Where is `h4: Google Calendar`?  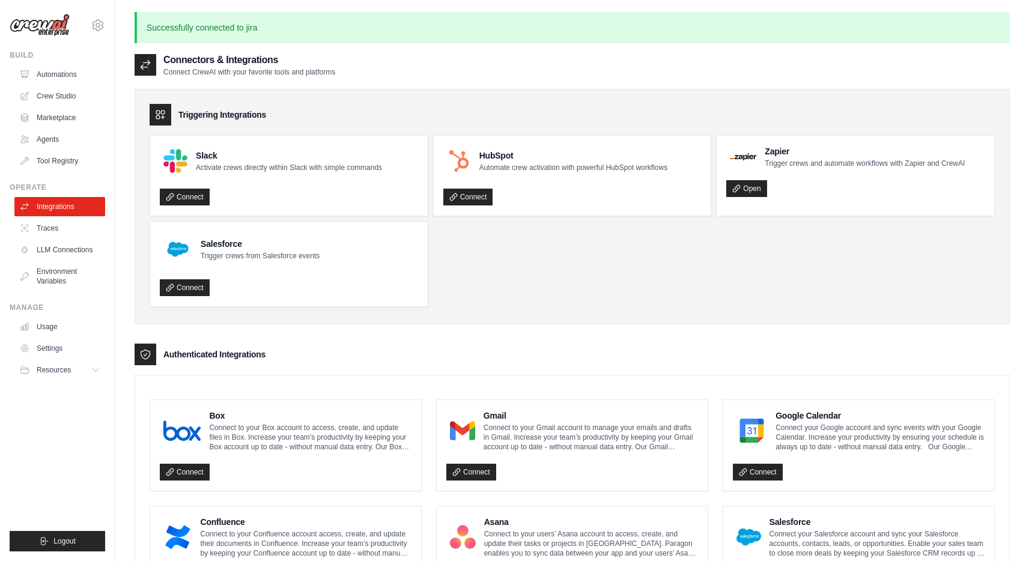 h4: Google Calendar is located at coordinates (880, 416).